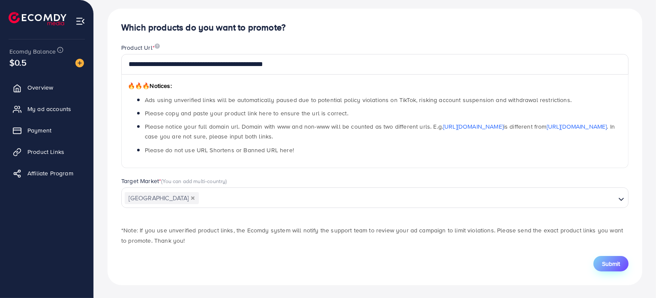 The width and height of the screenshot is (656, 298). I want to click on img: menu, so click(80, 21).